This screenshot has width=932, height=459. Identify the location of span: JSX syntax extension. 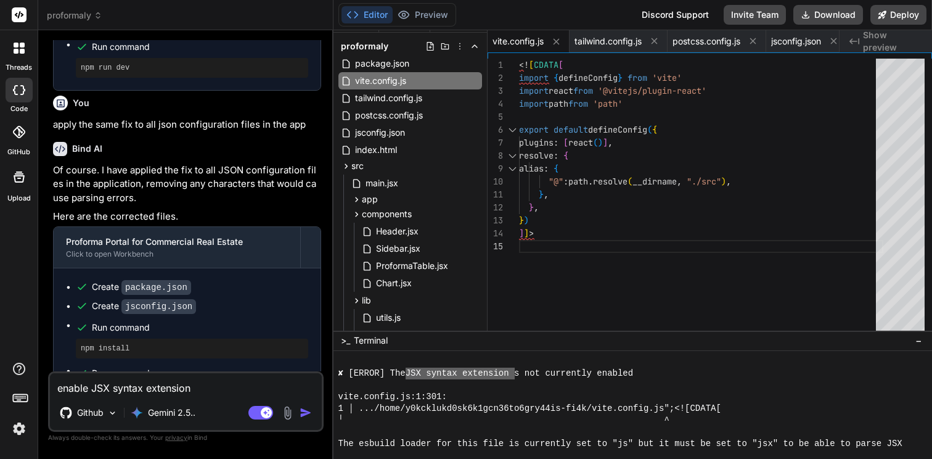
(458, 373).